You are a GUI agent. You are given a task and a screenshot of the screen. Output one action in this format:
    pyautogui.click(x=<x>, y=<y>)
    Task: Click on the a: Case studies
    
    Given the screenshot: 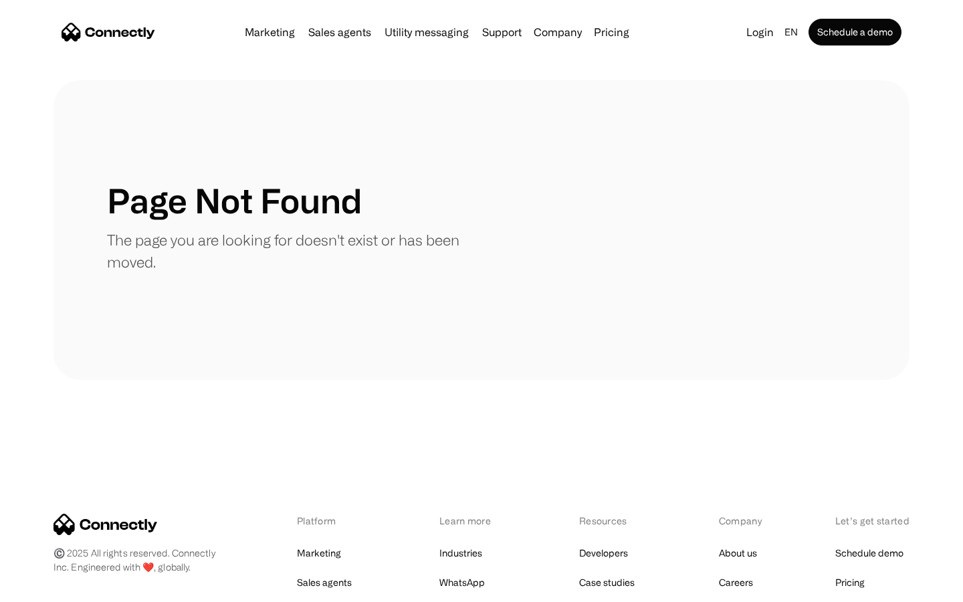 What is the action you would take?
    pyautogui.click(x=607, y=583)
    